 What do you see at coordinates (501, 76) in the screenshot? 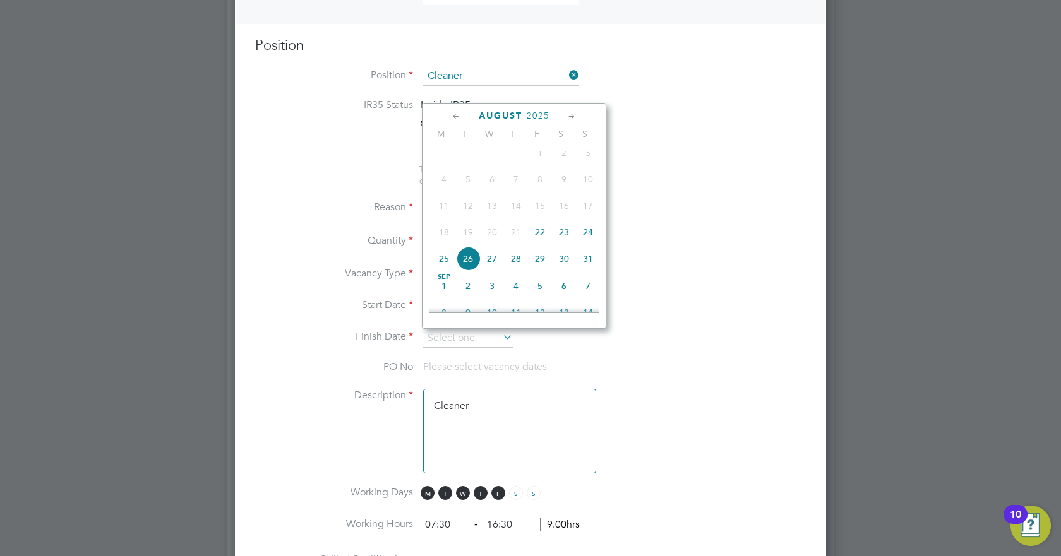
I see `input: Search for...` at bounding box center [501, 76].